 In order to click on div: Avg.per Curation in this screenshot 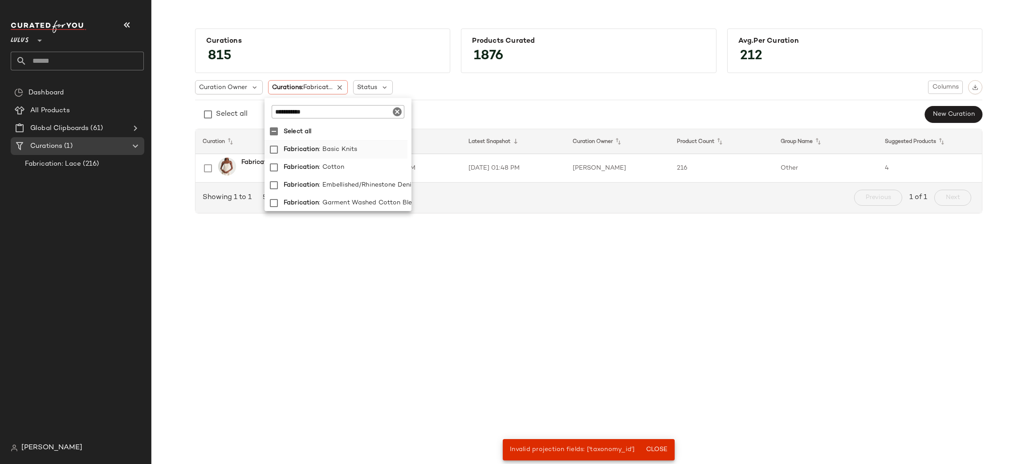, I will do `click(854, 41)`.